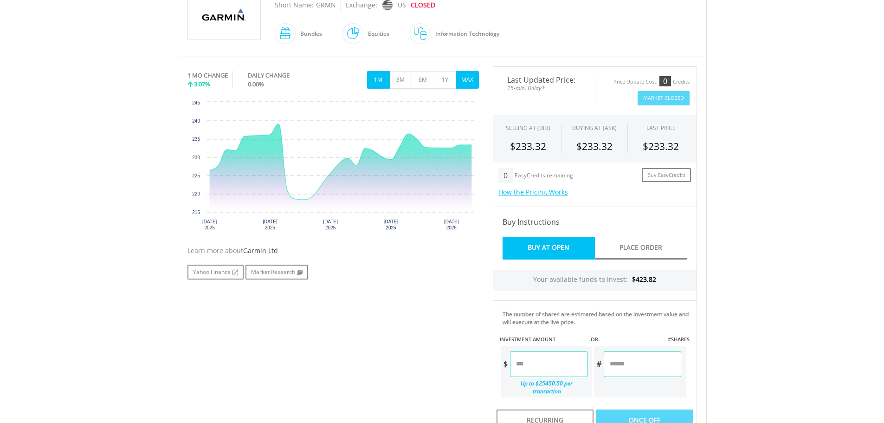  Describe the element at coordinates (196, 139) in the screenshot. I see `text: 235` at that location.